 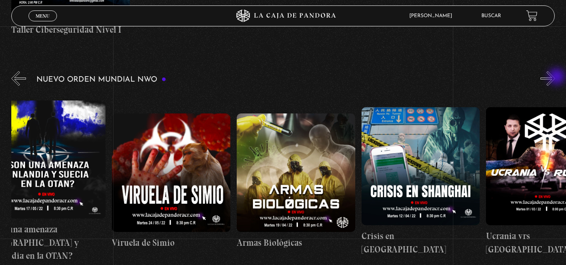 I want to click on h3: Nuevo Orden Mundial NWO, so click(x=101, y=80).